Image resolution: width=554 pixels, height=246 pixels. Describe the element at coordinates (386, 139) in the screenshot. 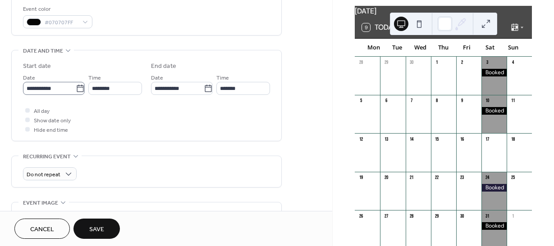

I see `div: 13` at that location.